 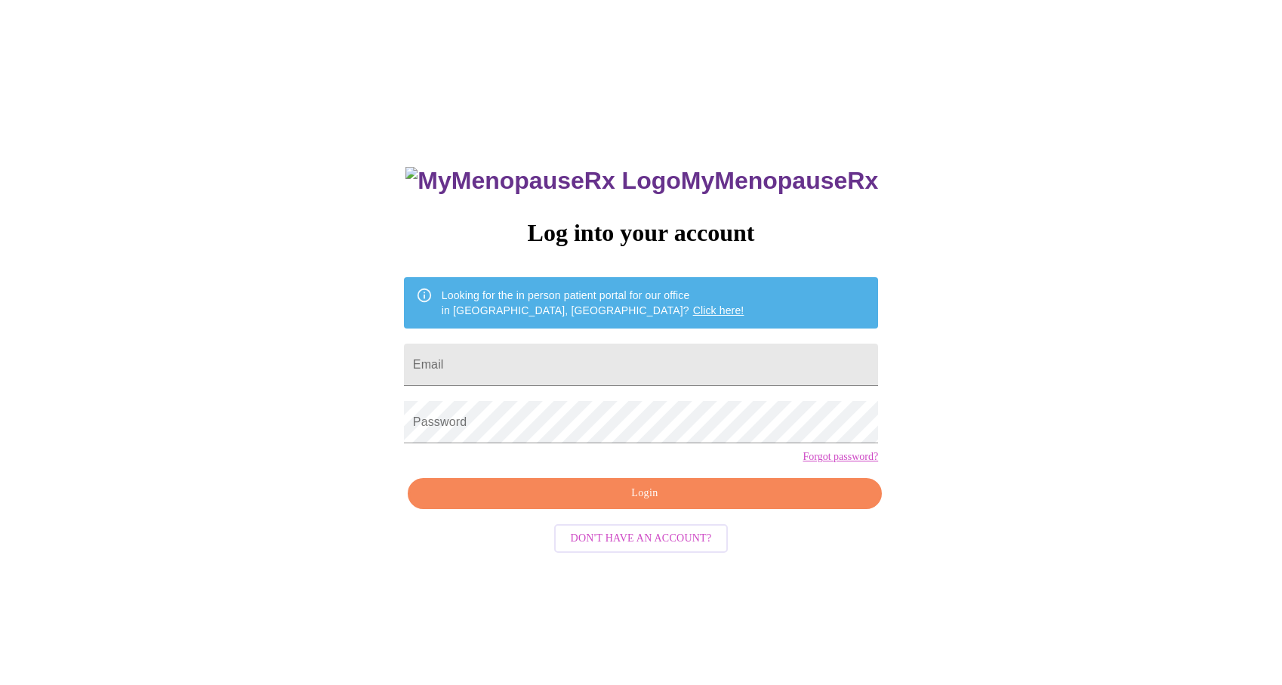 I want to click on a: Click here!, so click(x=719, y=310).